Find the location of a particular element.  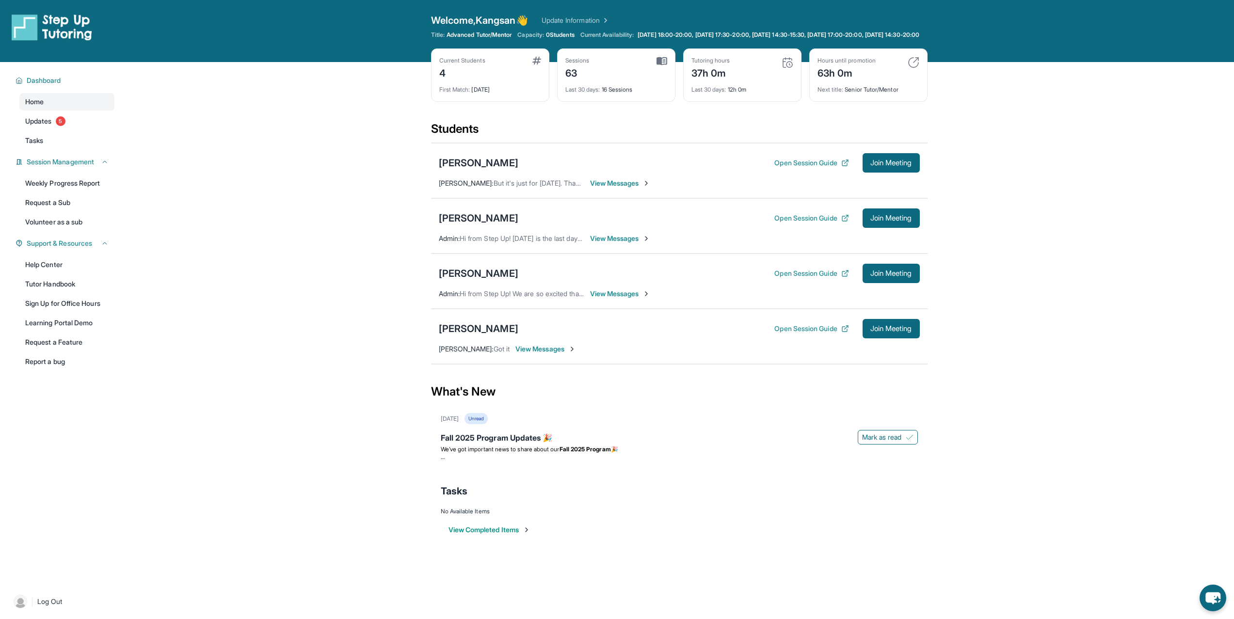

span: Current Availability: is located at coordinates (607, 35).